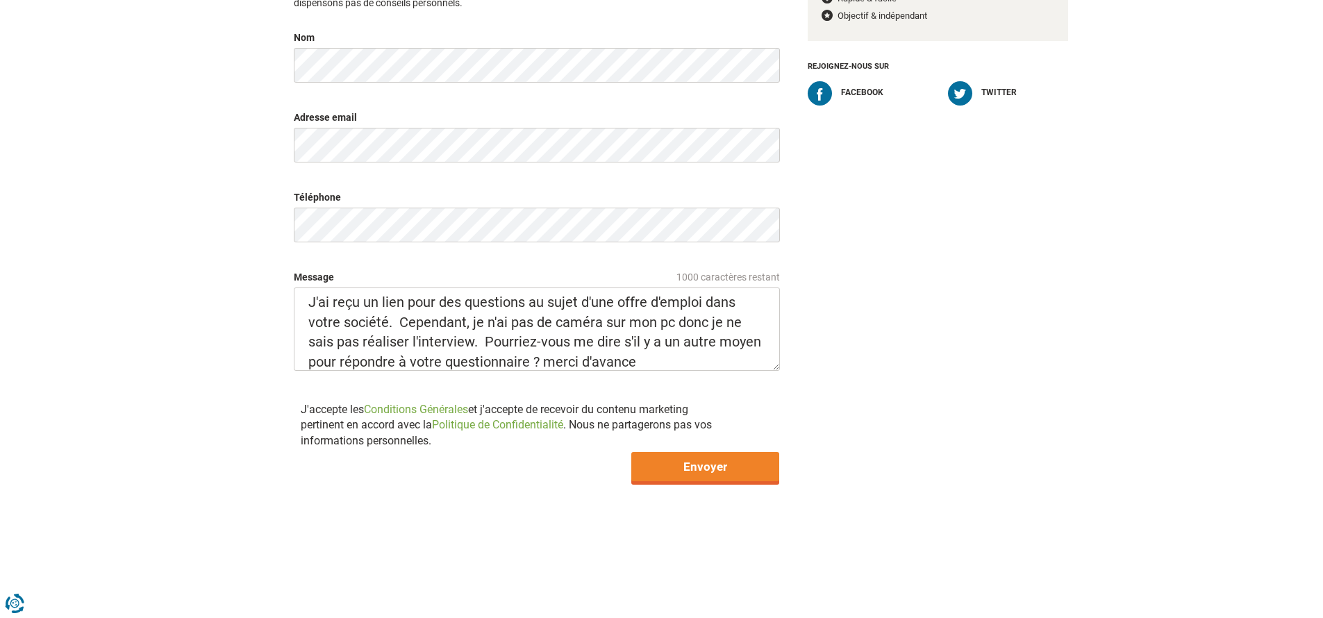 The height and width of the screenshot is (618, 1323). I want to click on span: Twitter, so click(999, 92).